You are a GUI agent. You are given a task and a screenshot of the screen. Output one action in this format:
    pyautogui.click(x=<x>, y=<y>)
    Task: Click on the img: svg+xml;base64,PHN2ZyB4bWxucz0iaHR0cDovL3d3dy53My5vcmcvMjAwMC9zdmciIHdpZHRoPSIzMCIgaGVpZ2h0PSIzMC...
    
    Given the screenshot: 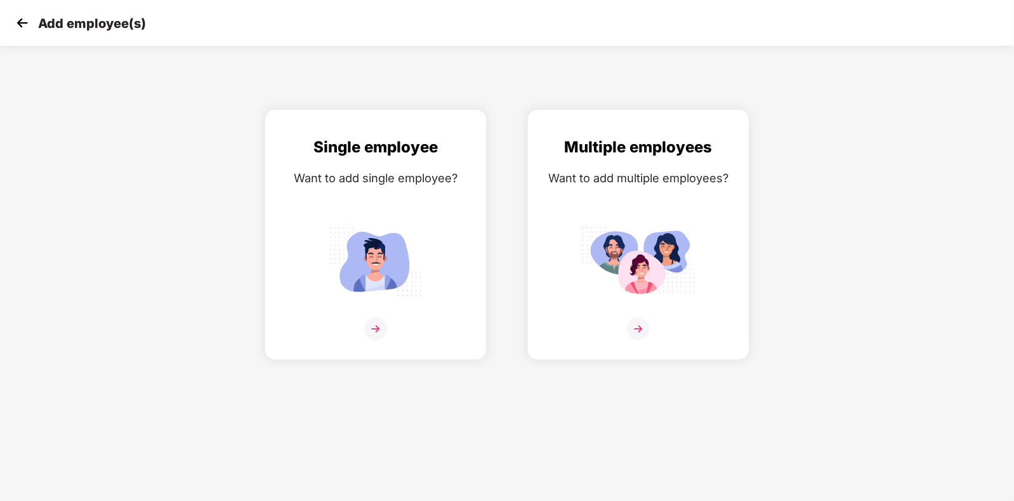 What is the action you would take?
    pyautogui.click(x=22, y=23)
    